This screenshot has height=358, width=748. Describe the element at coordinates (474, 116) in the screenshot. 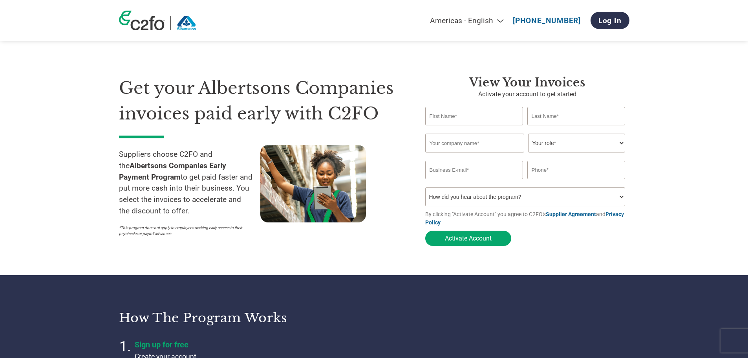

I see `input: First Name*` at that location.